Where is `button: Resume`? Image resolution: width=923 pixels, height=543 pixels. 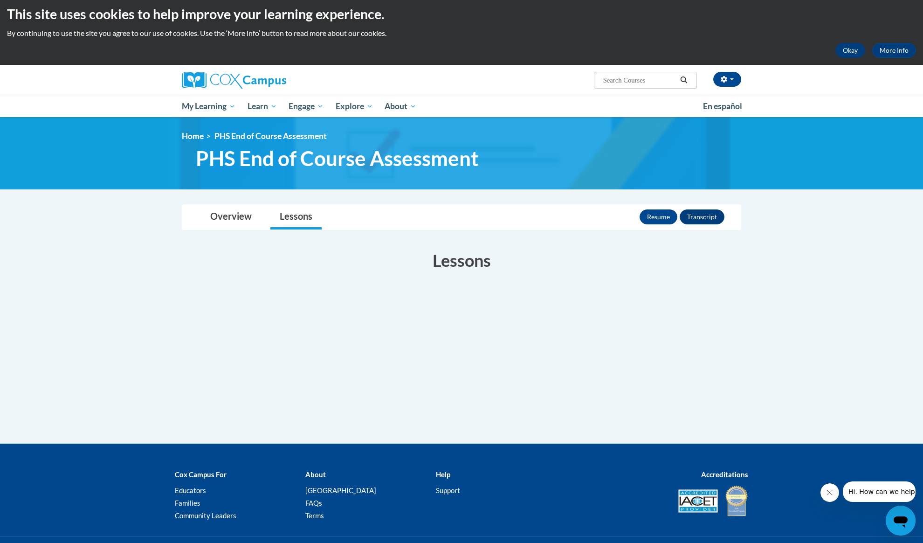
button: Resume is located at coordinates (658, 217).